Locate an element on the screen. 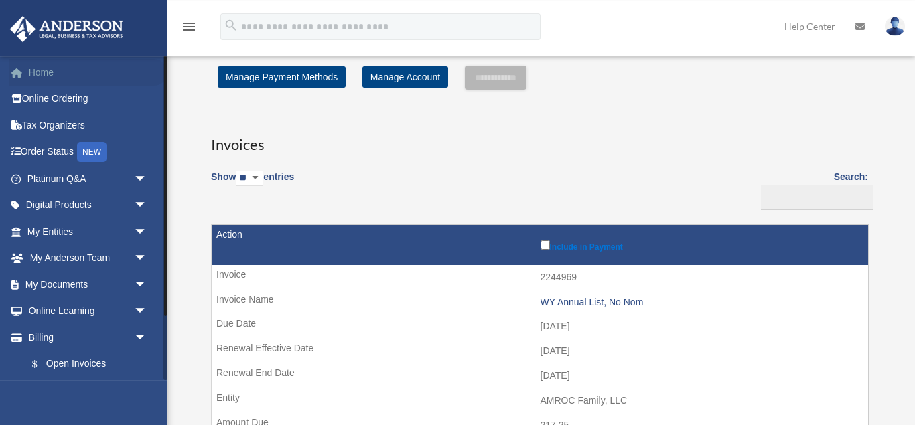  div: NEW is located at coordinates (92, 152).